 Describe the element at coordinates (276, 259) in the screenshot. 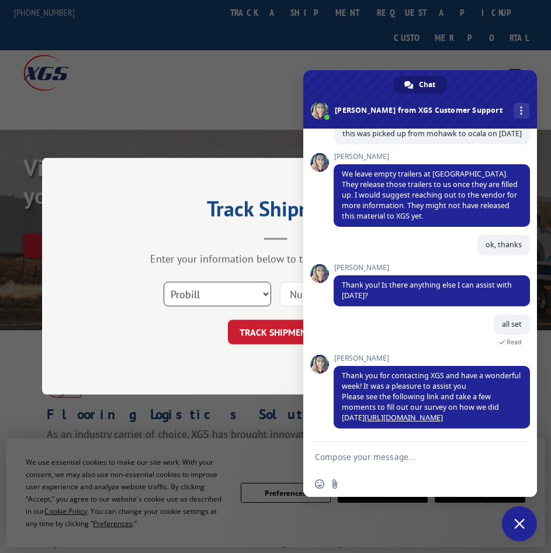

I see `div: Enter your information below to track your shipment(s).` at that location.